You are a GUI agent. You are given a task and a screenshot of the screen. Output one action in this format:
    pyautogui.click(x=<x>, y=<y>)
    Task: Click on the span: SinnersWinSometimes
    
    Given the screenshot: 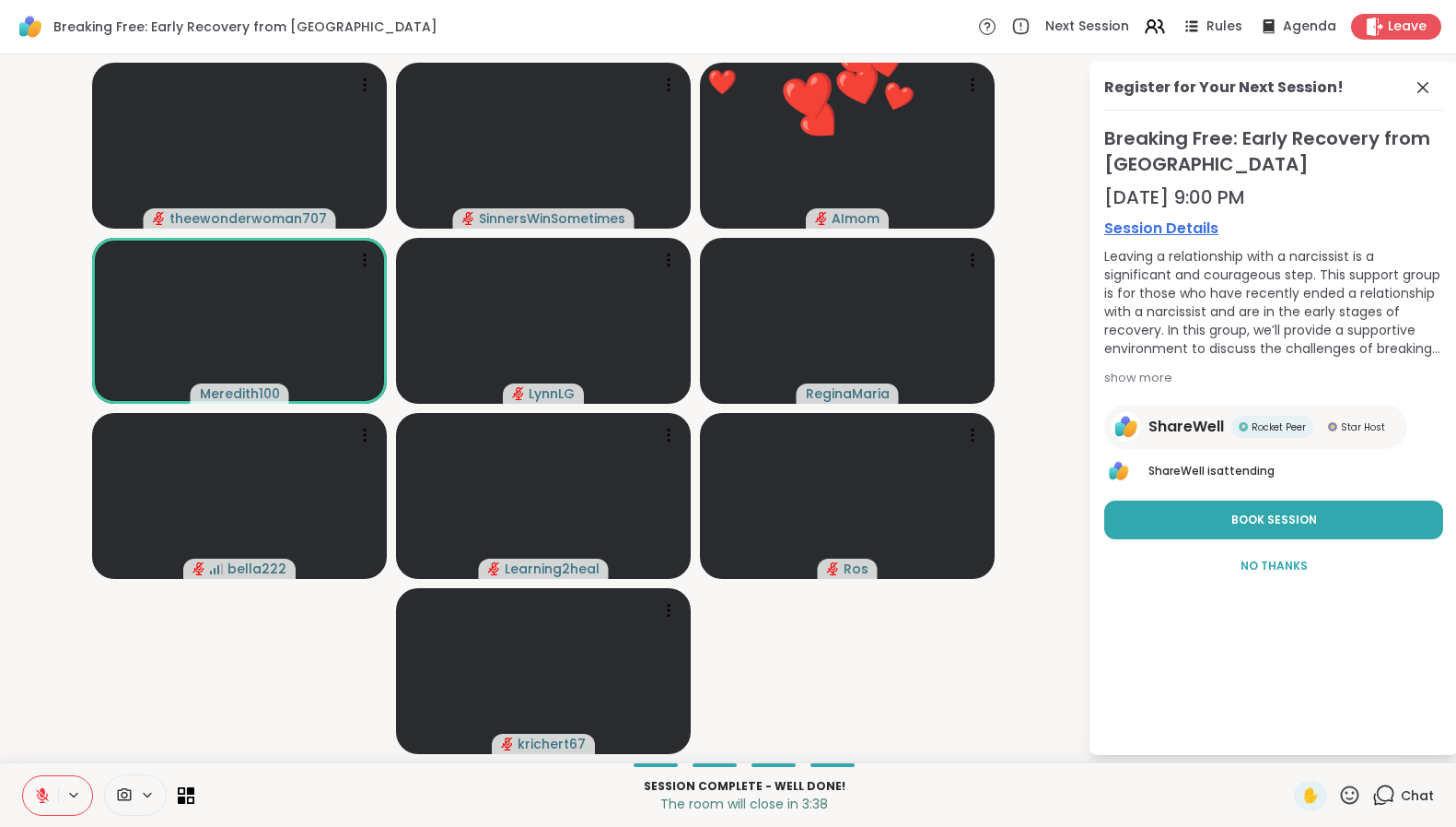 What is the action you would take?
    pyautogui.click(x=552, y=218)
    